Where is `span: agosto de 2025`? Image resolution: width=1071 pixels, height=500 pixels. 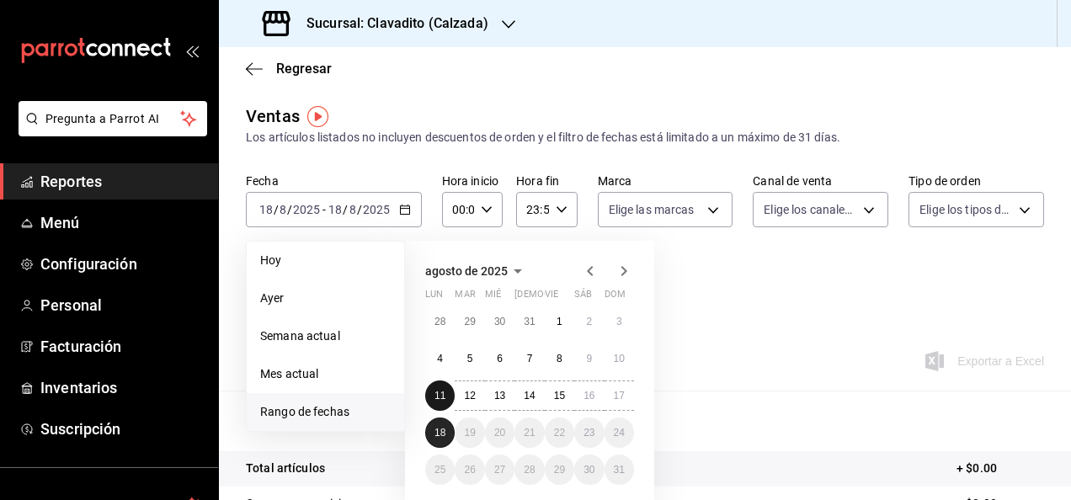
span: agosto de 2025 is located at coordinates (466, 271).